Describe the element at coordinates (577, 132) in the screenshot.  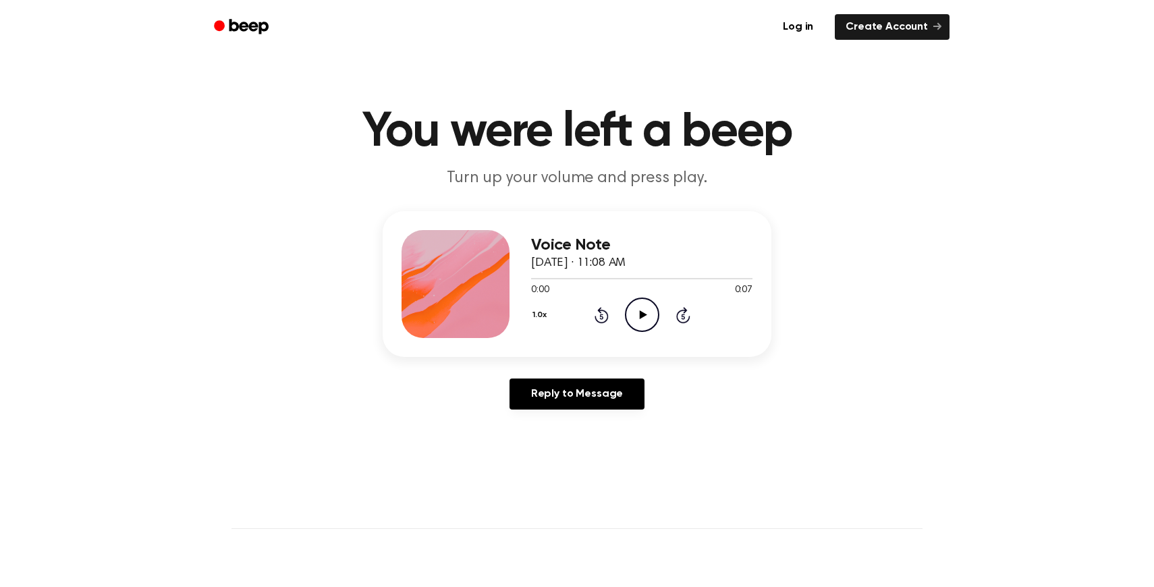
I see `h1: You were left a beep` at that location.